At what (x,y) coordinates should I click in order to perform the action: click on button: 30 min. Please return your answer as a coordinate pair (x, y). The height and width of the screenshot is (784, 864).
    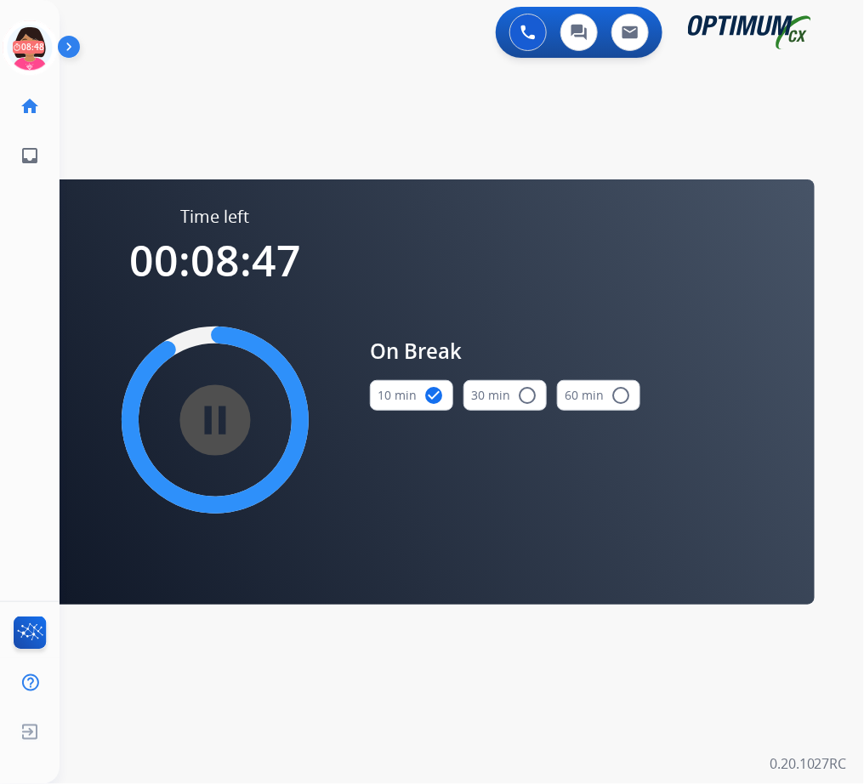
    Looking at the image, I should click on (505, 396).